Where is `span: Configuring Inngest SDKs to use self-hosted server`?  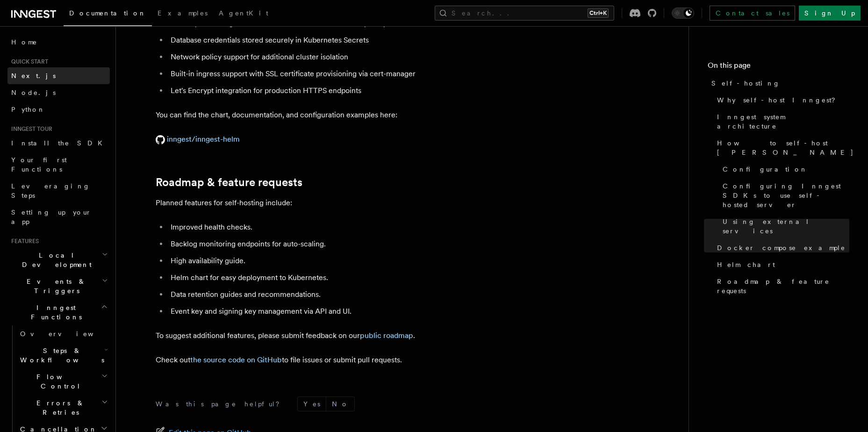
span: Configuring Inngest SDKs to use self-hosted server is located at coordinates (786, 195).